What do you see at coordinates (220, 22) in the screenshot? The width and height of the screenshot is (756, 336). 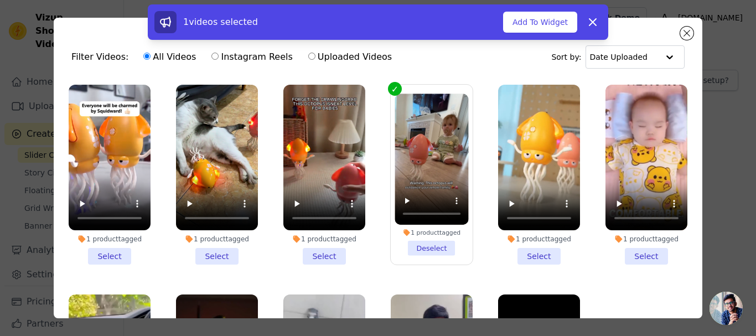 I see `span: 1 videos selected` at bounding box center [220, 22].